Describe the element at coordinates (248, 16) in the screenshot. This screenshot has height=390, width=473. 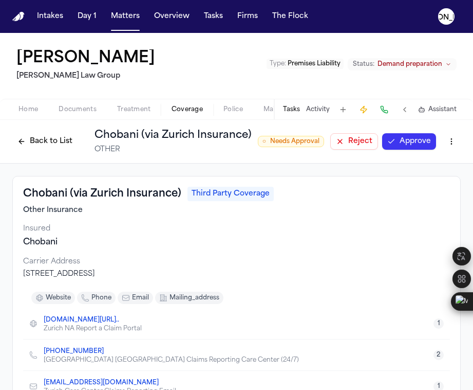
I see `button: Firms` at that location.